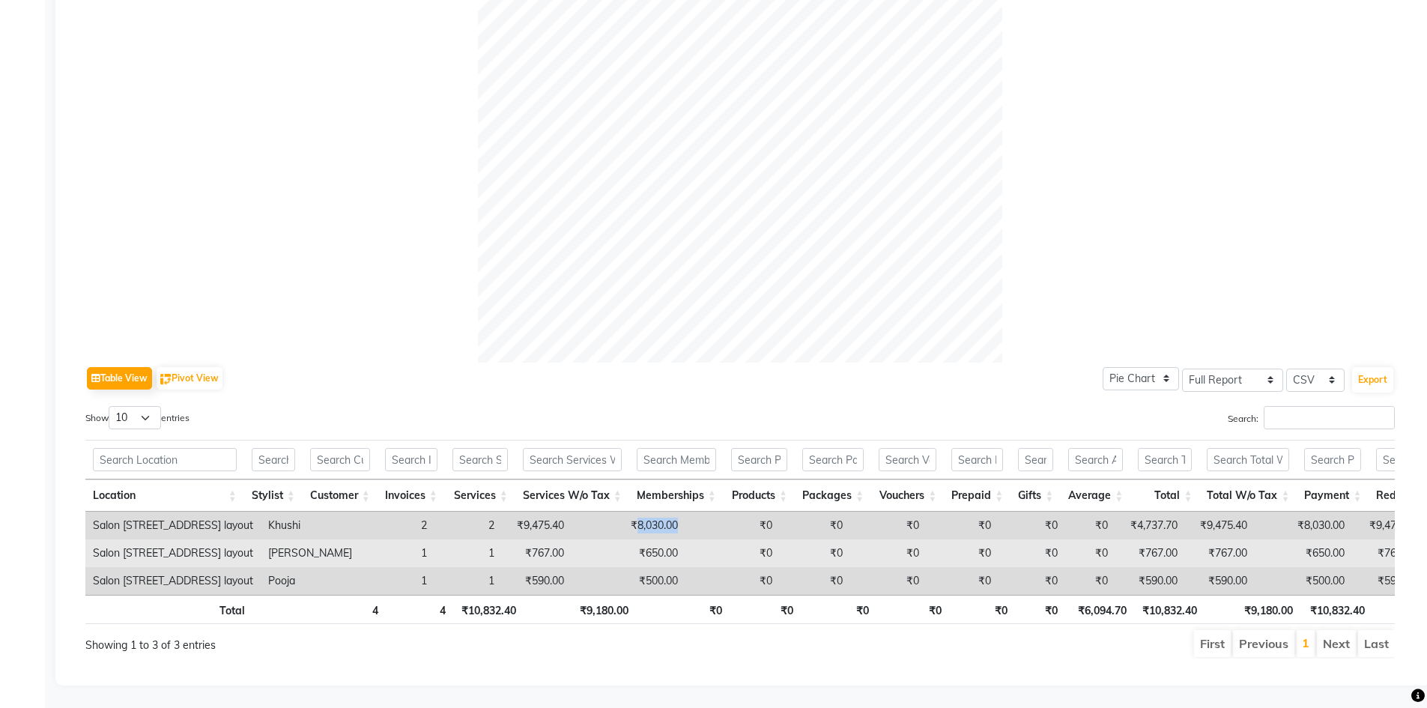  What do you see at coordinates (1165, 495) in the screenshot?
I see `th: Total: activate to sort column ascending` at bounding box center [1165, 495].